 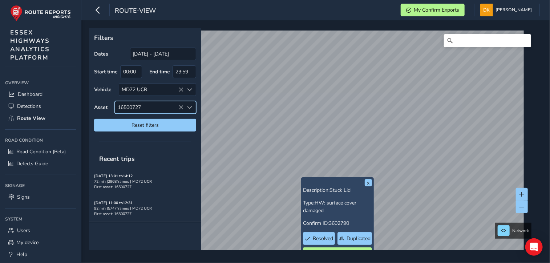 What do you see at coordinates (534, 247) in the screenshot?
I see `div: Open Intercom Messenger` at bounding box center [534, 247].